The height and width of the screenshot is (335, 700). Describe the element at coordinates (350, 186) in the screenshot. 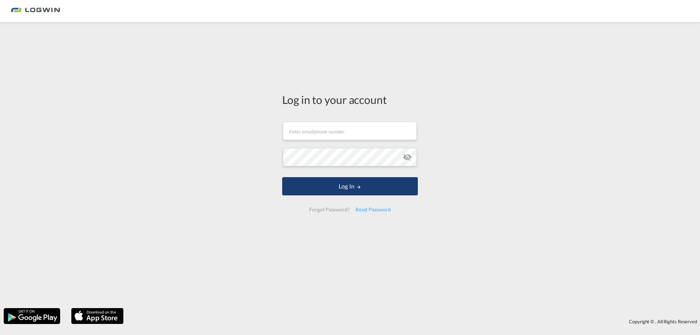

I see `button: LOGIN` at that location.